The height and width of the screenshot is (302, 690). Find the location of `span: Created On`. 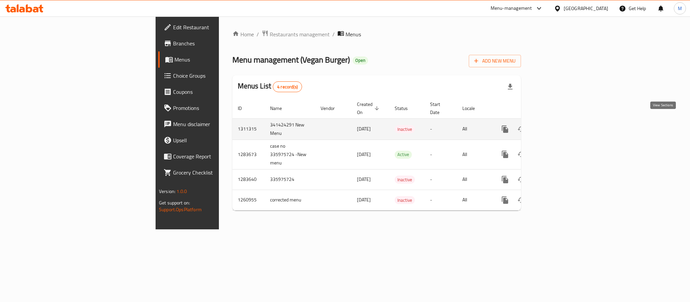

span: Created On is located at coordinates (369, 108).